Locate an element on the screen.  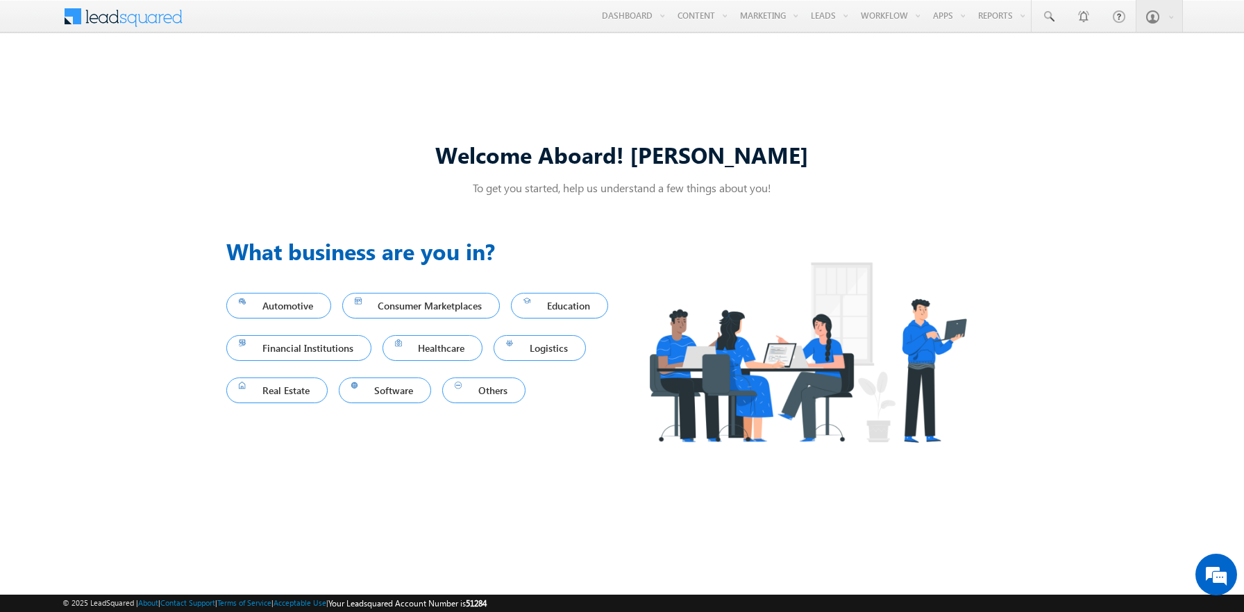
p: To get you started, help us understand a few things about you! is located at coordinates (622, 187).